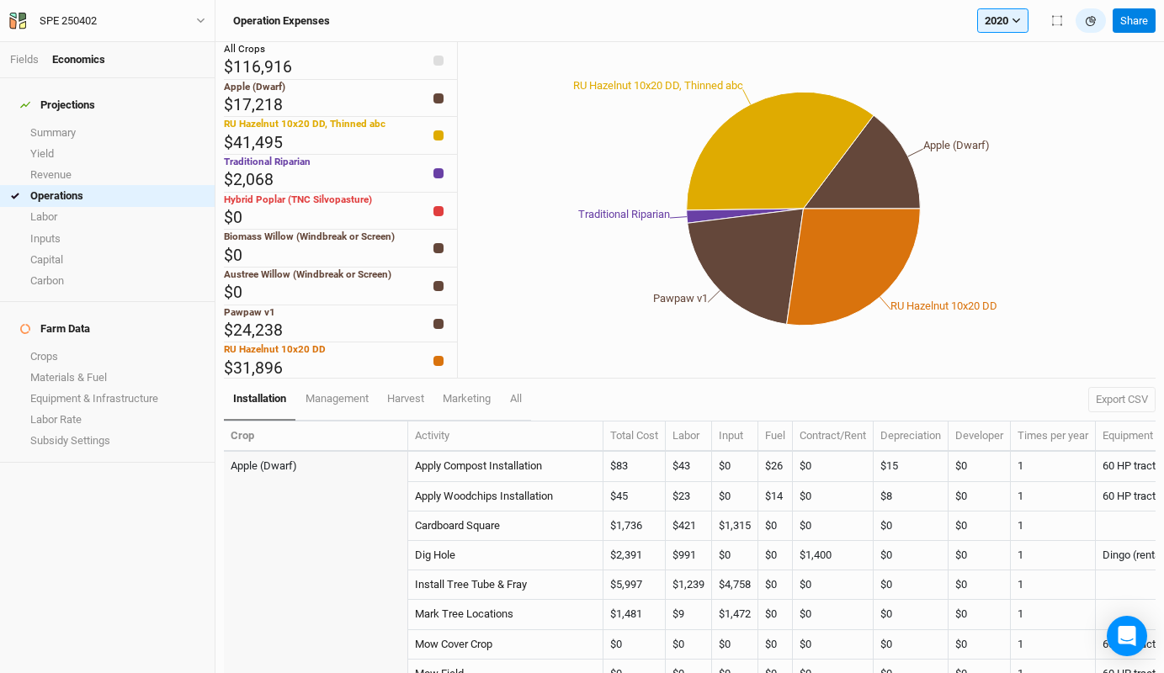 Image resolution: width=1164 pixels, height=673 pixels. What do you see at coordinates (259, 398) in the screenshot?
I see `span: installation` at bounding box center [259, 398].